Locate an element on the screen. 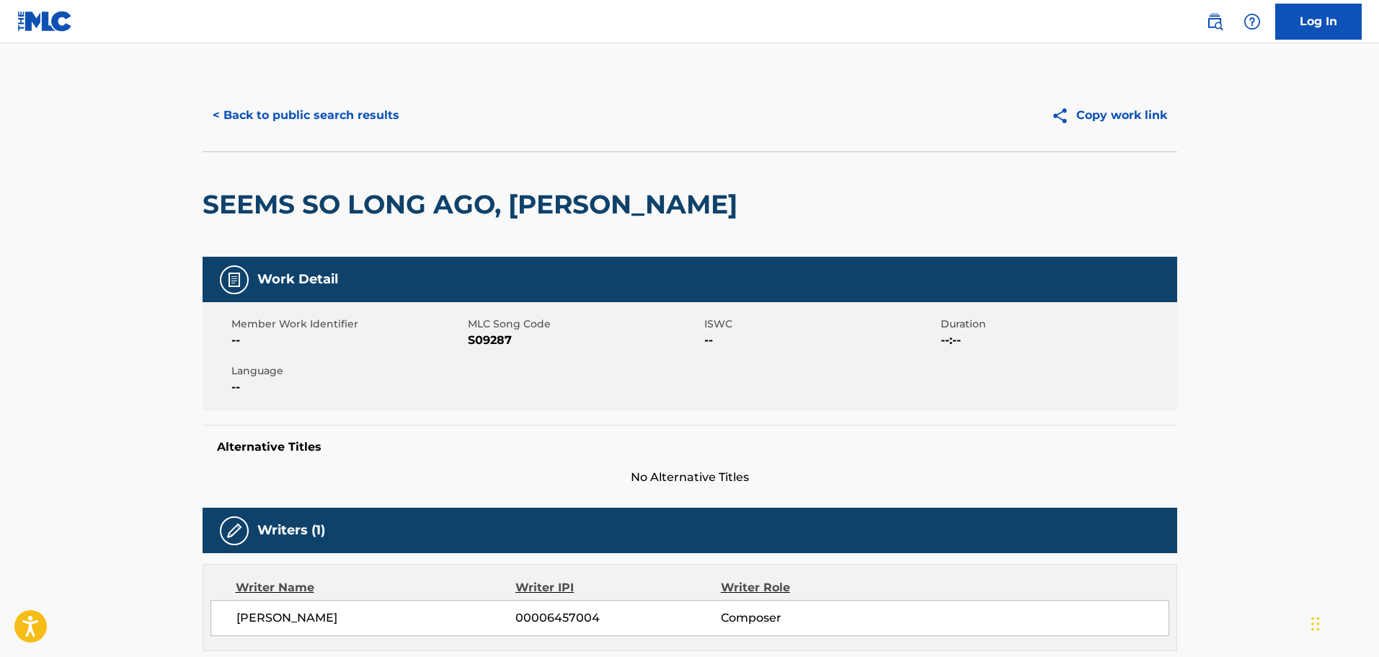 The width and height of the screenshot is (1379, 657). span: ISWC is located at coordinates (820, 324).